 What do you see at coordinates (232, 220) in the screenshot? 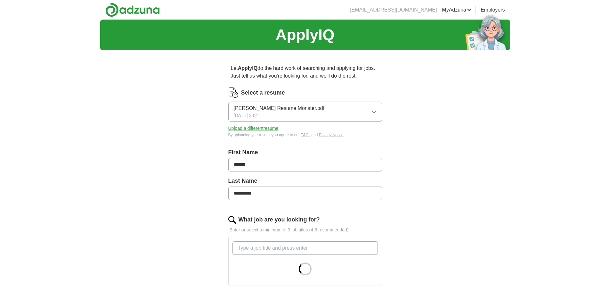
I see `img: search.png` at bounding box center [232, 220].